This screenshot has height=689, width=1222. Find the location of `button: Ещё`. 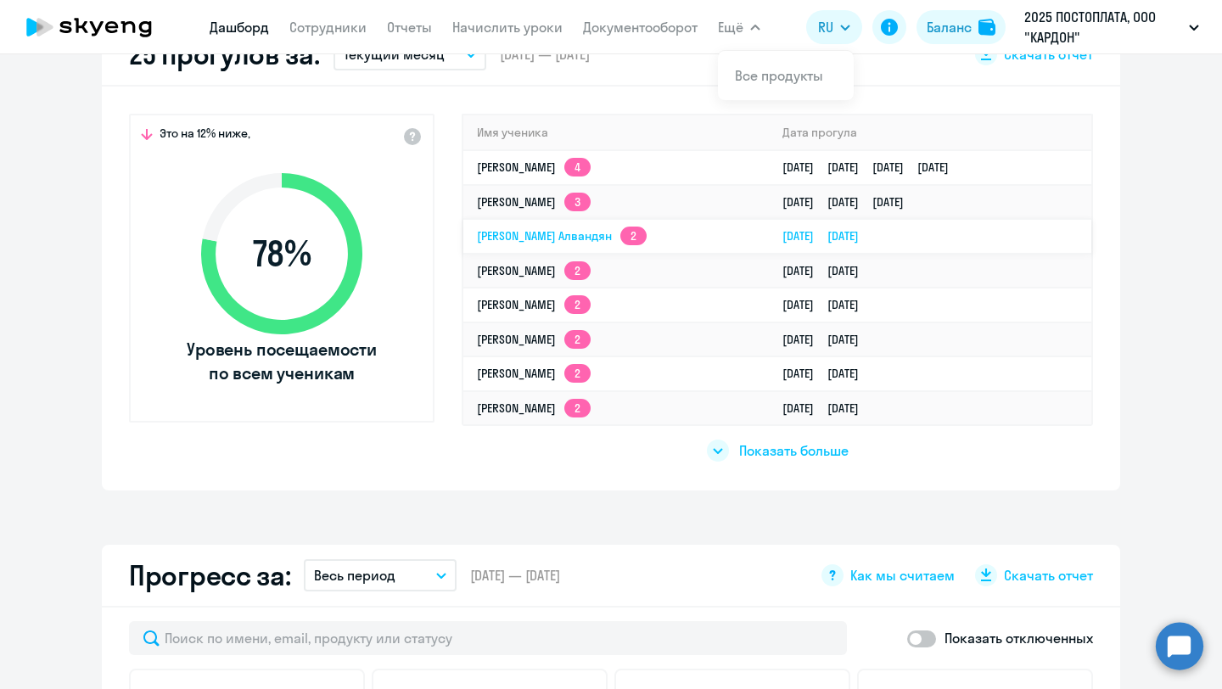

button: Ещё is located at coordinates (739, 27).